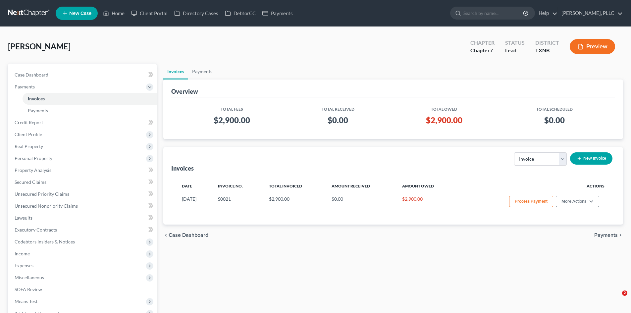 The height and width of the screenshot is (313, 631). What do you see at coordinates (548, 50) in the screenshot?
I see `div: TXNB` at bounding box center [548, 50].